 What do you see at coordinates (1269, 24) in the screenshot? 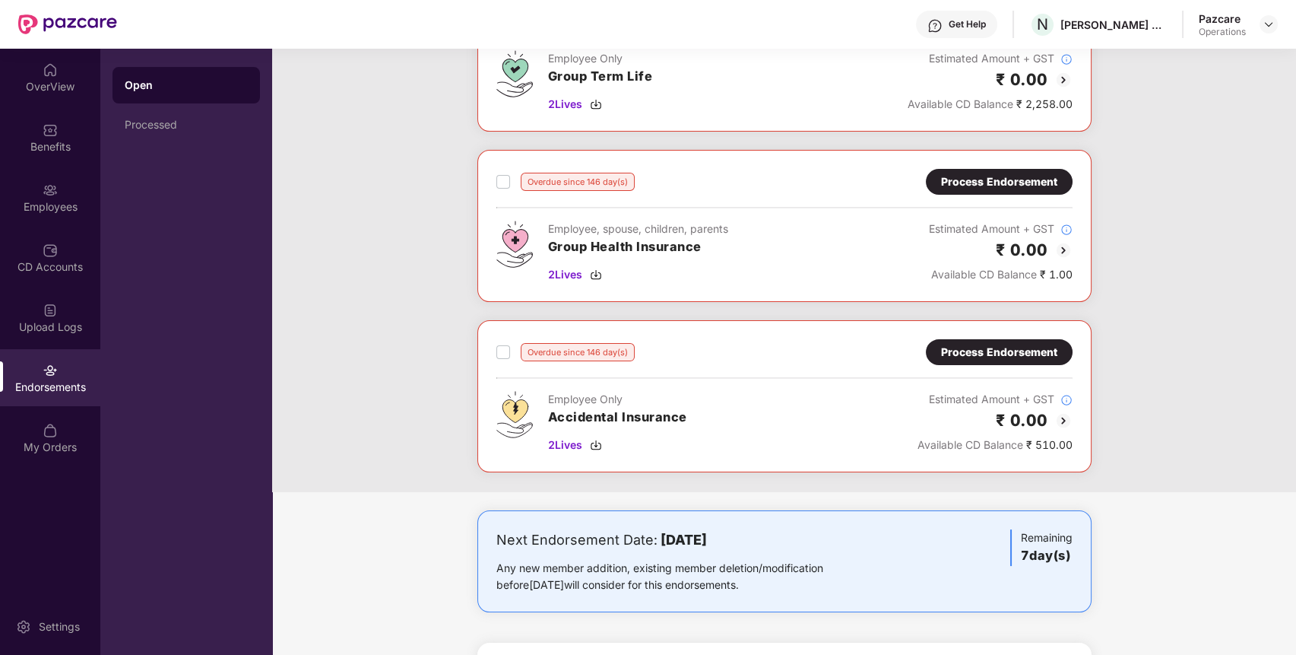
I see `img: svg+xml;base64,PHN2ZyBpZD0iRHJvcGRvd24tMzJ4MzIiIHhtbG5zPSJodHRwOi8vd3d3LnczLm9yZy8yMDAwL3N2ZyIgd2...` at bounding box center [1269, 24].